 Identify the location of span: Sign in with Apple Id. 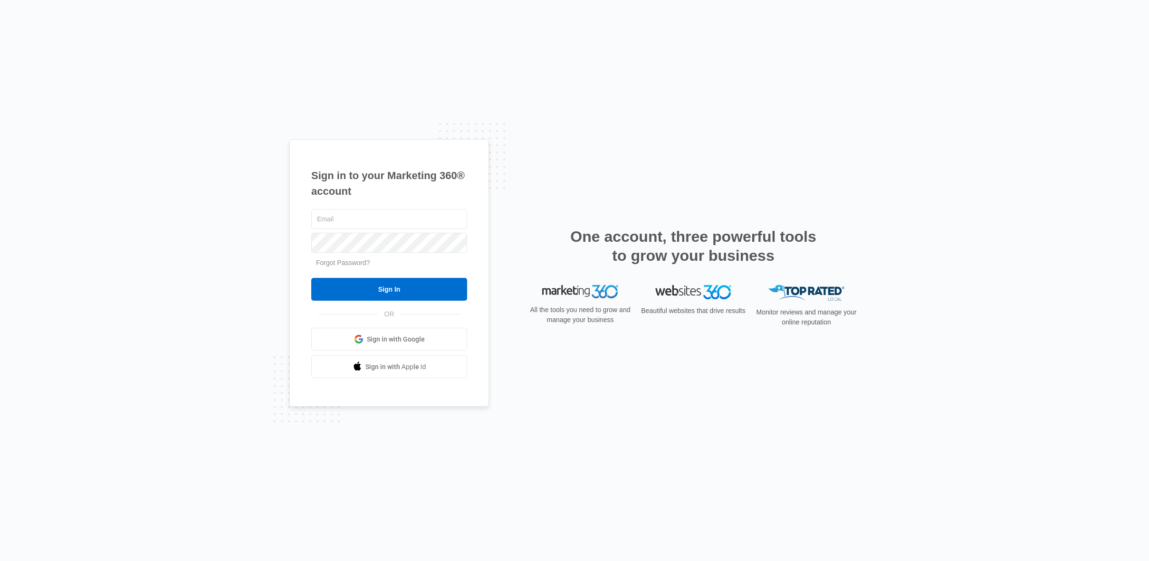
(396, 367).